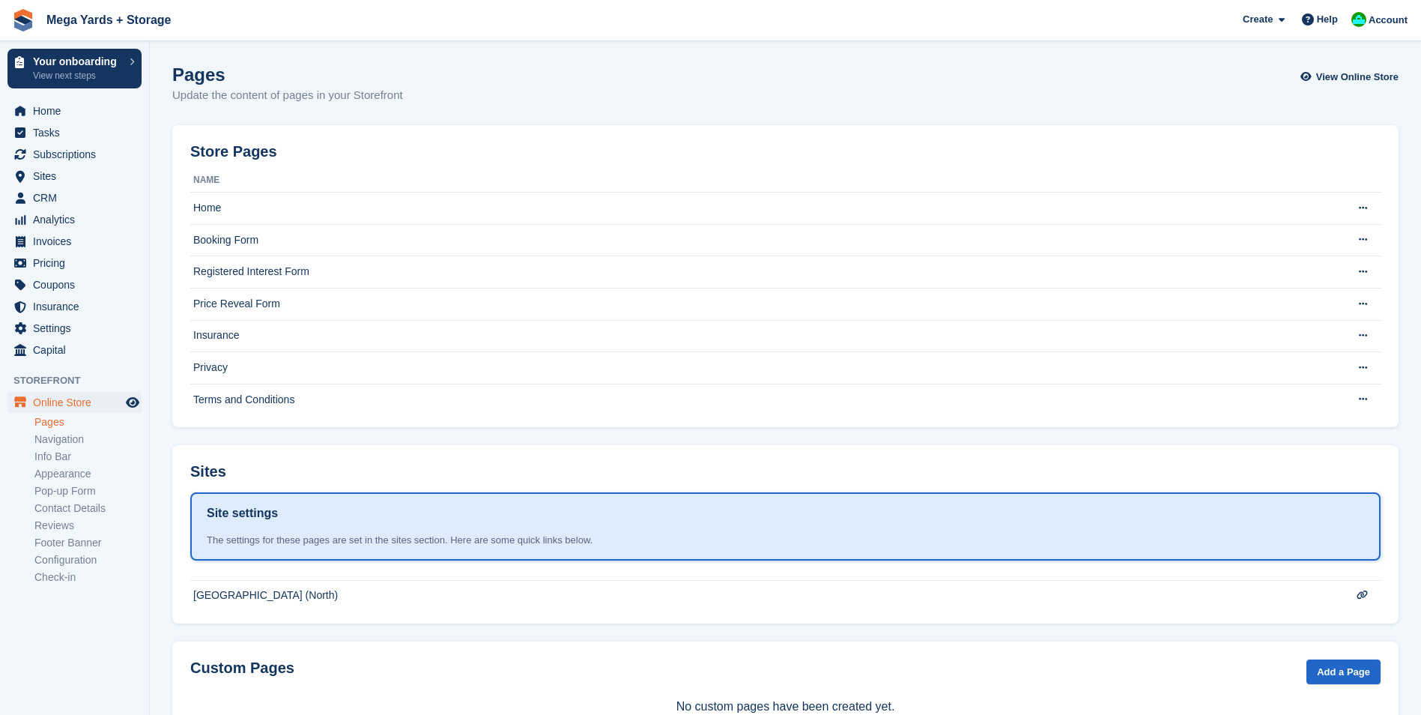  Describe the element at coordinates (78, 241) in the screenshot. I see `span: Invoices` at that location.